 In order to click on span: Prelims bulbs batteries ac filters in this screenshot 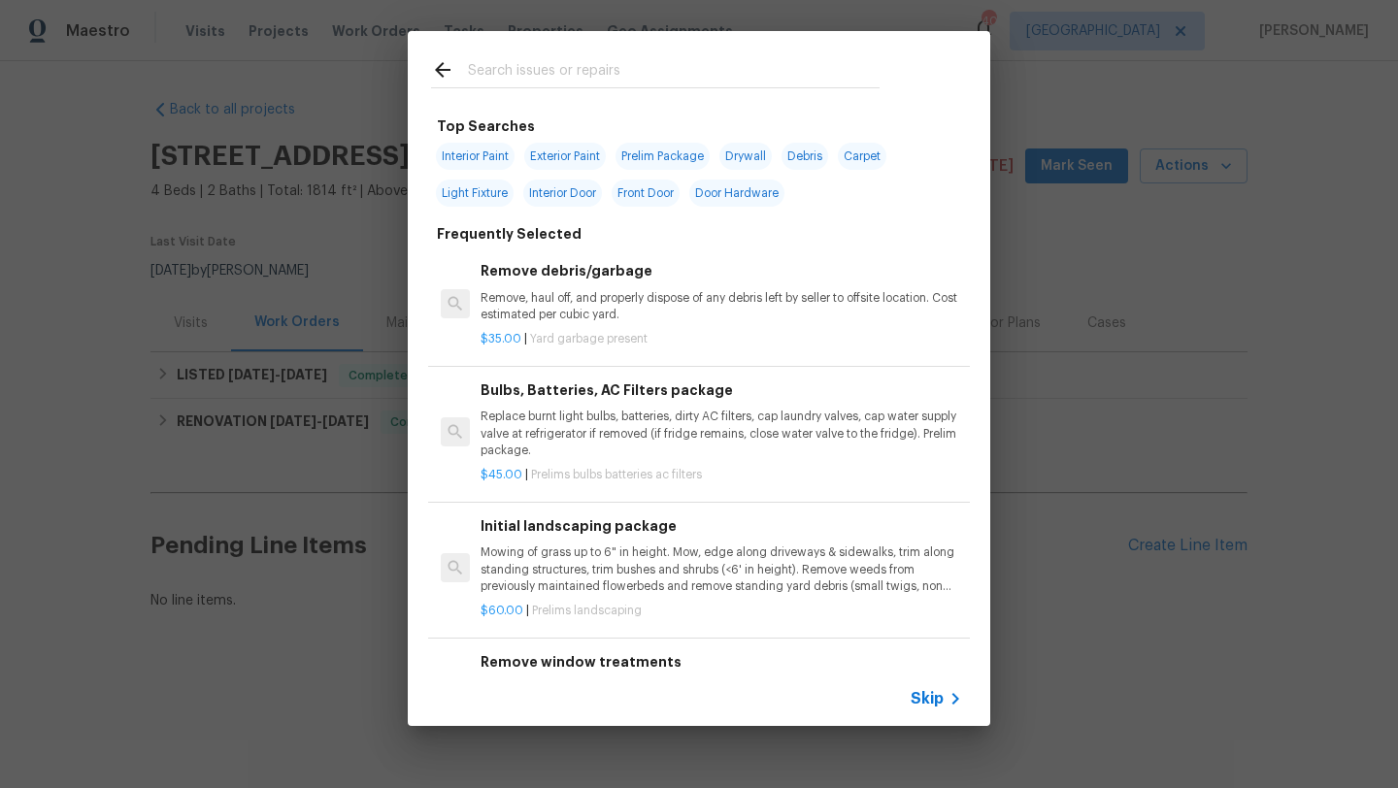, I will do `click(616, 475)`.